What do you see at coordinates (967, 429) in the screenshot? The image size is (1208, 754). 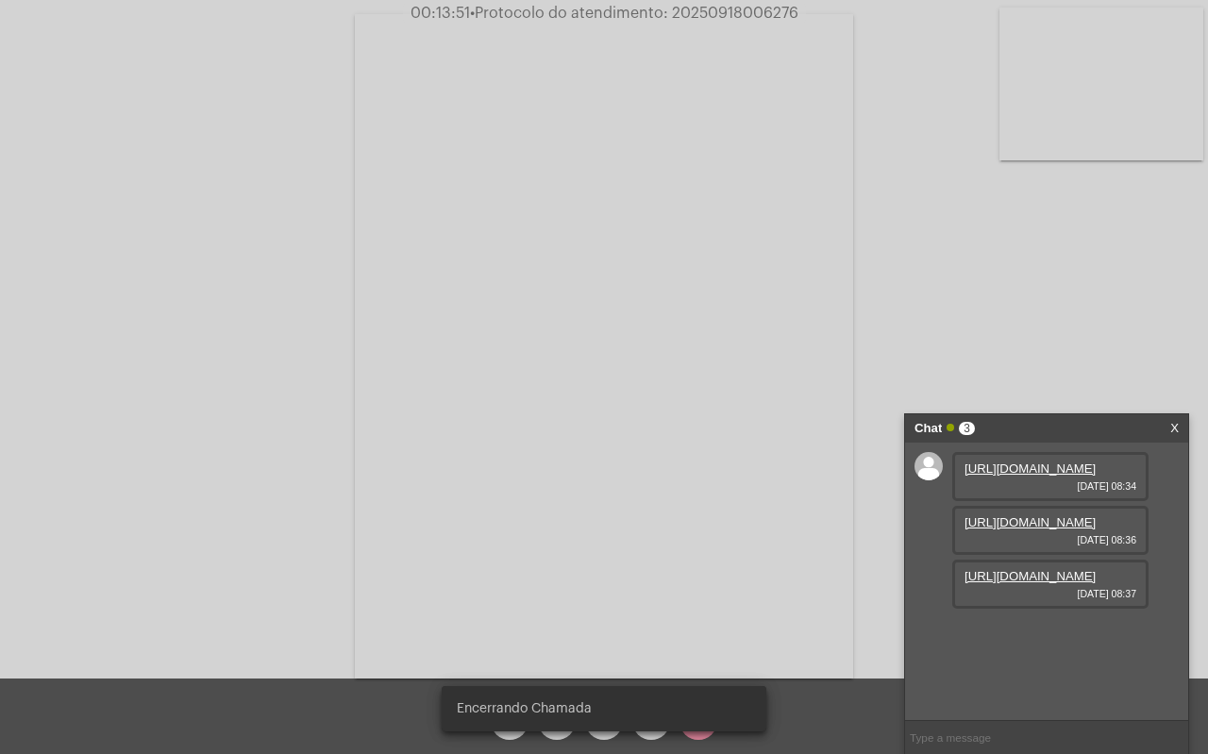 I see `span: 3` at bounding box center [967, 429].